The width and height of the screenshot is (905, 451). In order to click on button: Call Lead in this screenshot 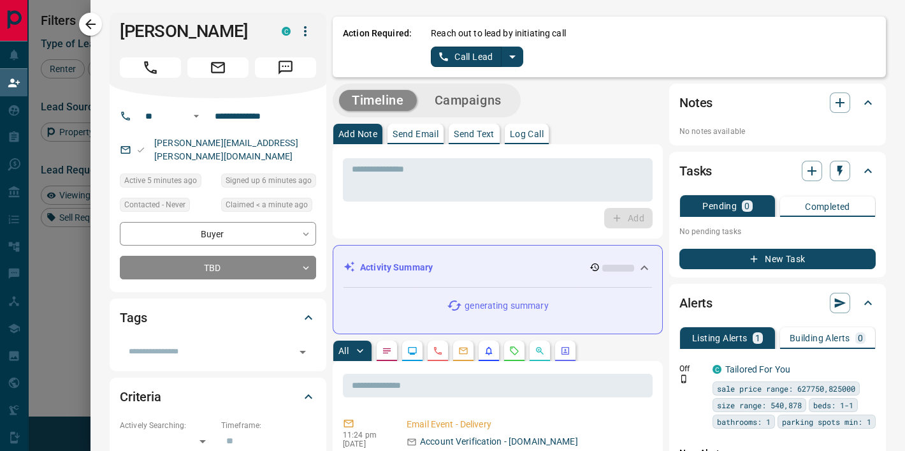, I will do `click(466, 57)`.